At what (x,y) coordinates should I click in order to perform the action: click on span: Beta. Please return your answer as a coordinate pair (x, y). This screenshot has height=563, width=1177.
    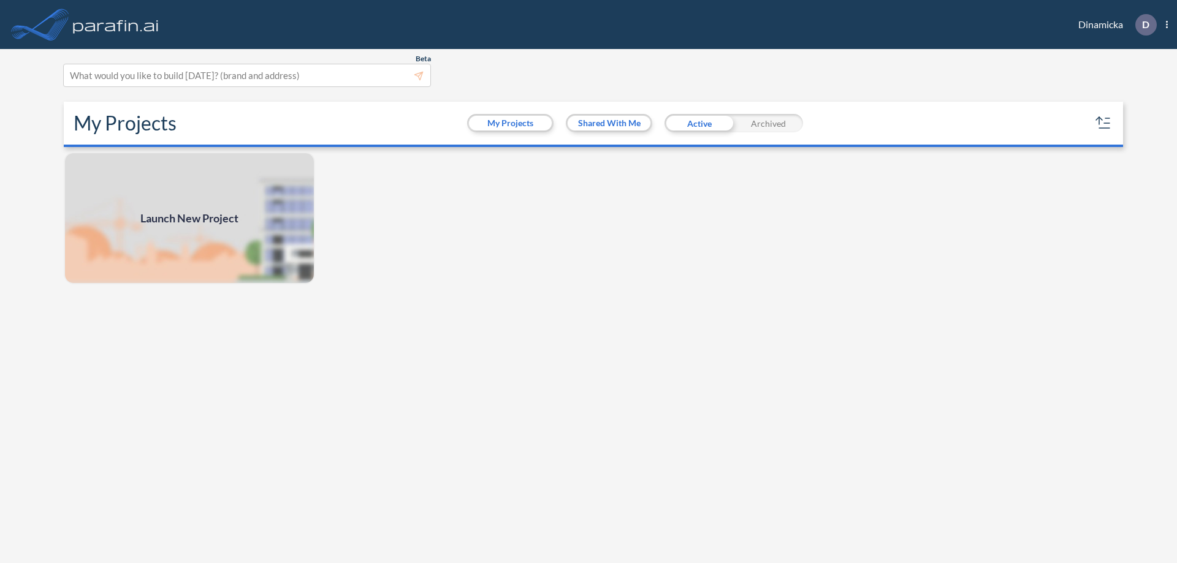
    Looking at the image, I should click on (423, 59).